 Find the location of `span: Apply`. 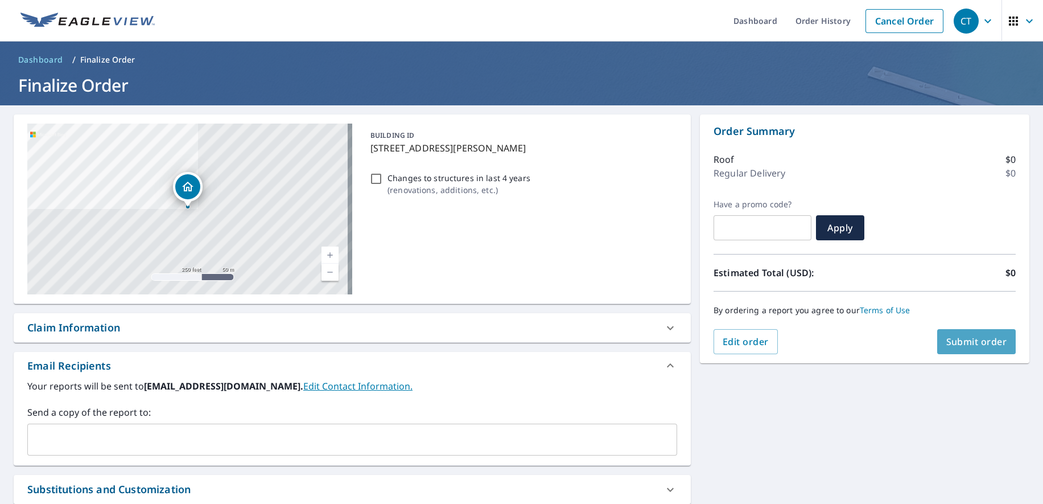

span: Apply is located at coordinates (840, 228).